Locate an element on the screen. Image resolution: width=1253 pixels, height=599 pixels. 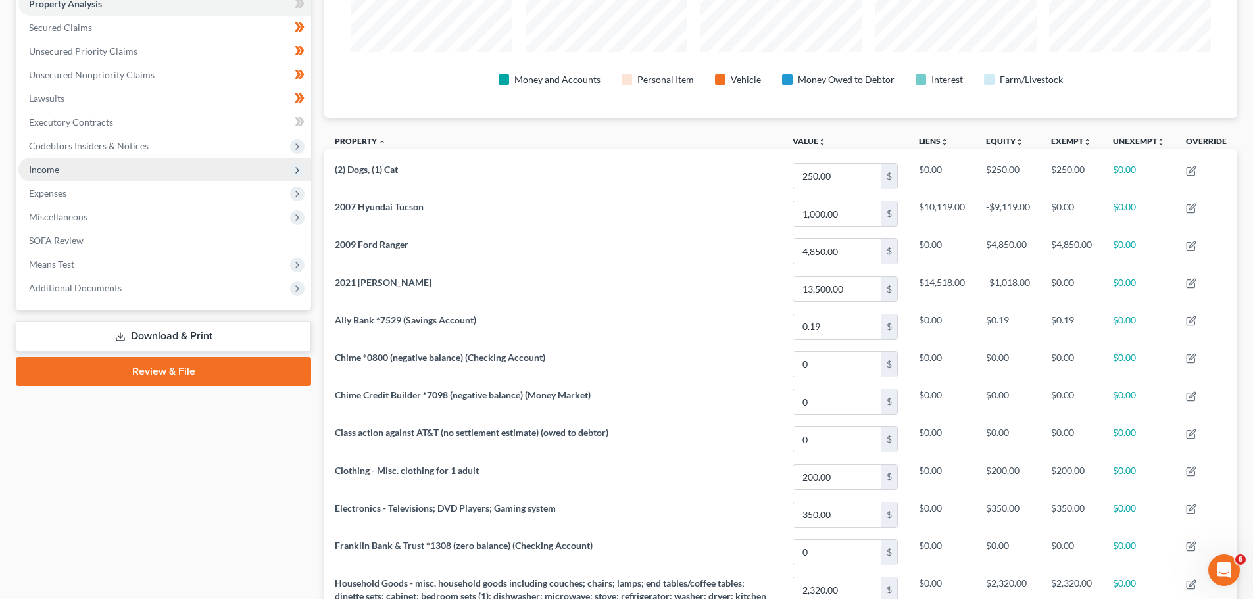
span: Miscellaneous is located at coordinates (58, 216).